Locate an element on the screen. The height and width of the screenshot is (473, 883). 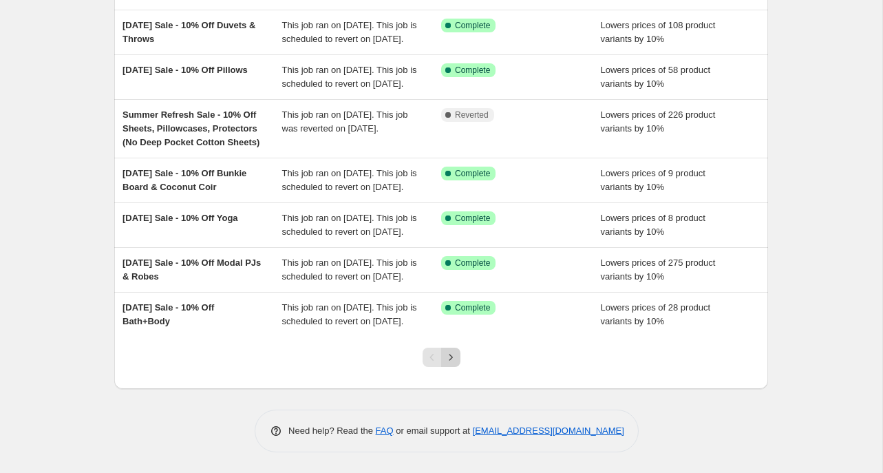
span: Summer Refresh Sale - 10% Off Sheets, Pillowcases, Protectors (No Deep Pocket Cotton Sheets) is located at coordinates (191, 128).